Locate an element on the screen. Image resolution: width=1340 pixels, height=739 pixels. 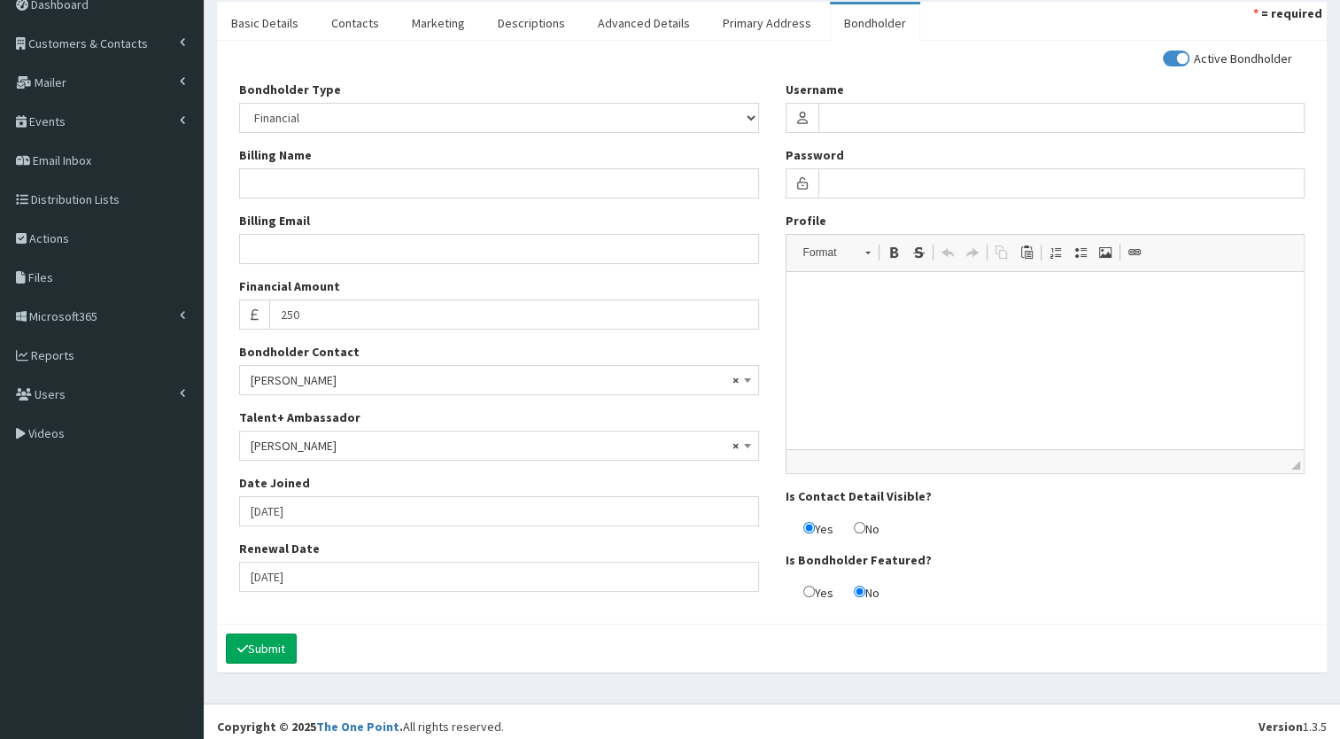
a: Advanced Details is located at coordinates (644, 23).